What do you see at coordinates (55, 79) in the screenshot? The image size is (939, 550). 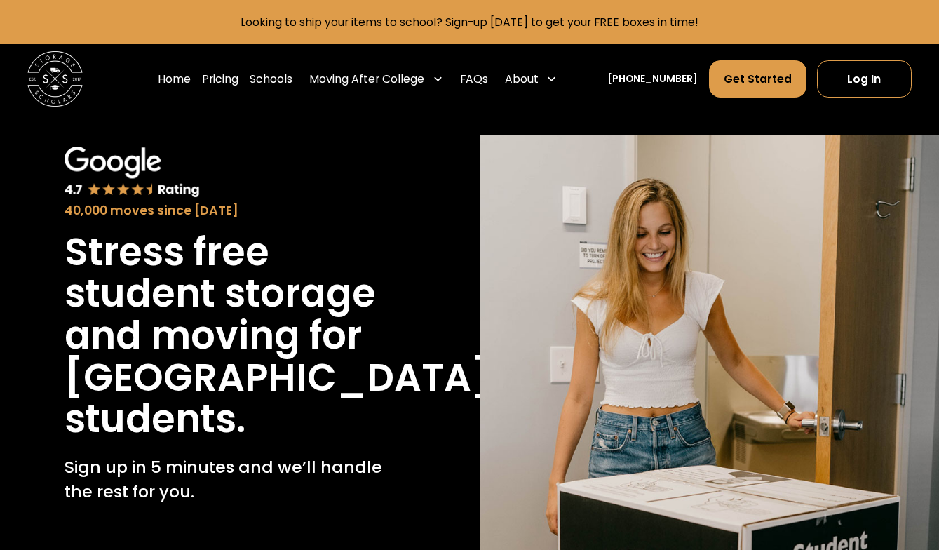 I see `img: Storage Scholars main logo` at bounding box center [55, 79].